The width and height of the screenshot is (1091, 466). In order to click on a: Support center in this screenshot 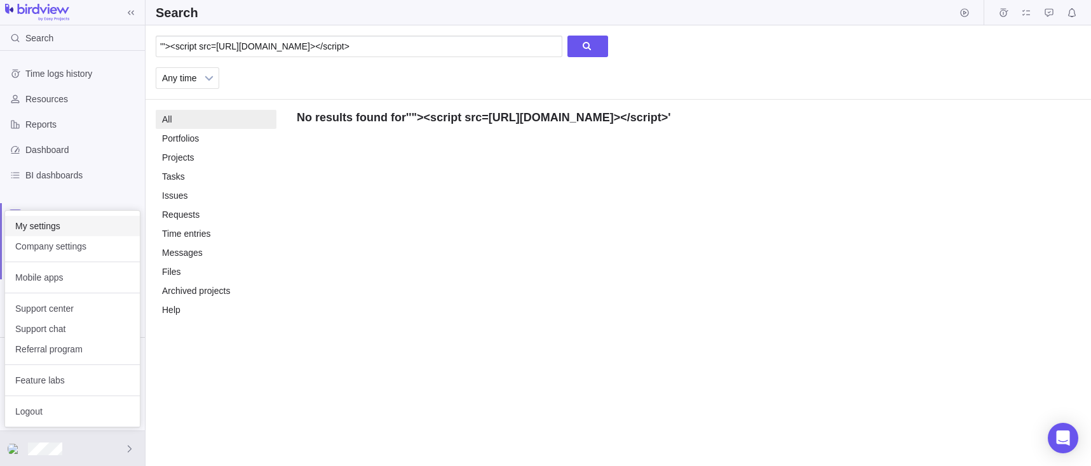, I will do `click(72, 309)`.